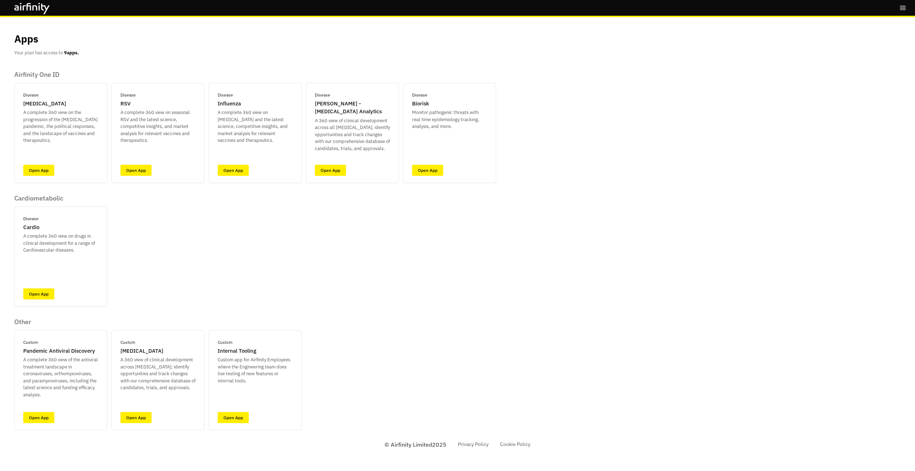  What do you see at coordinates (515, 444) in the screenshot?
I see `a: Cookie Policy` at bounding box center [515, 444].